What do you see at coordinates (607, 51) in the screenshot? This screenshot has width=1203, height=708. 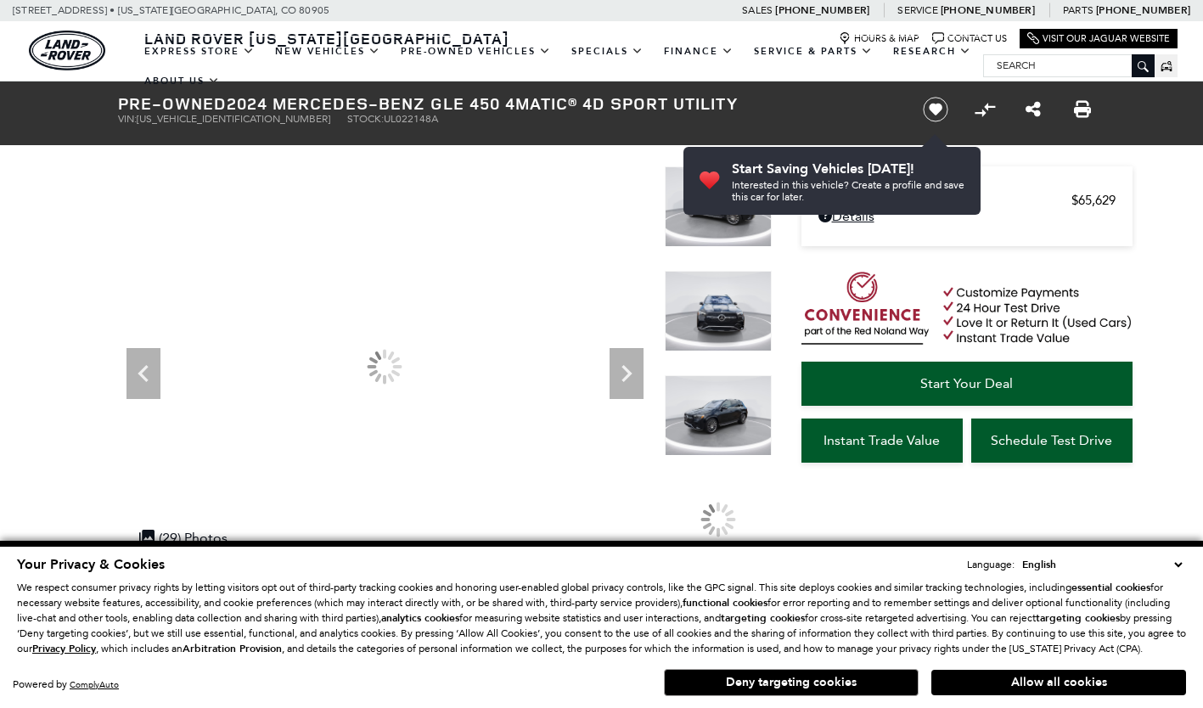 I see `a: Specials` at bounding box center [607, 51].